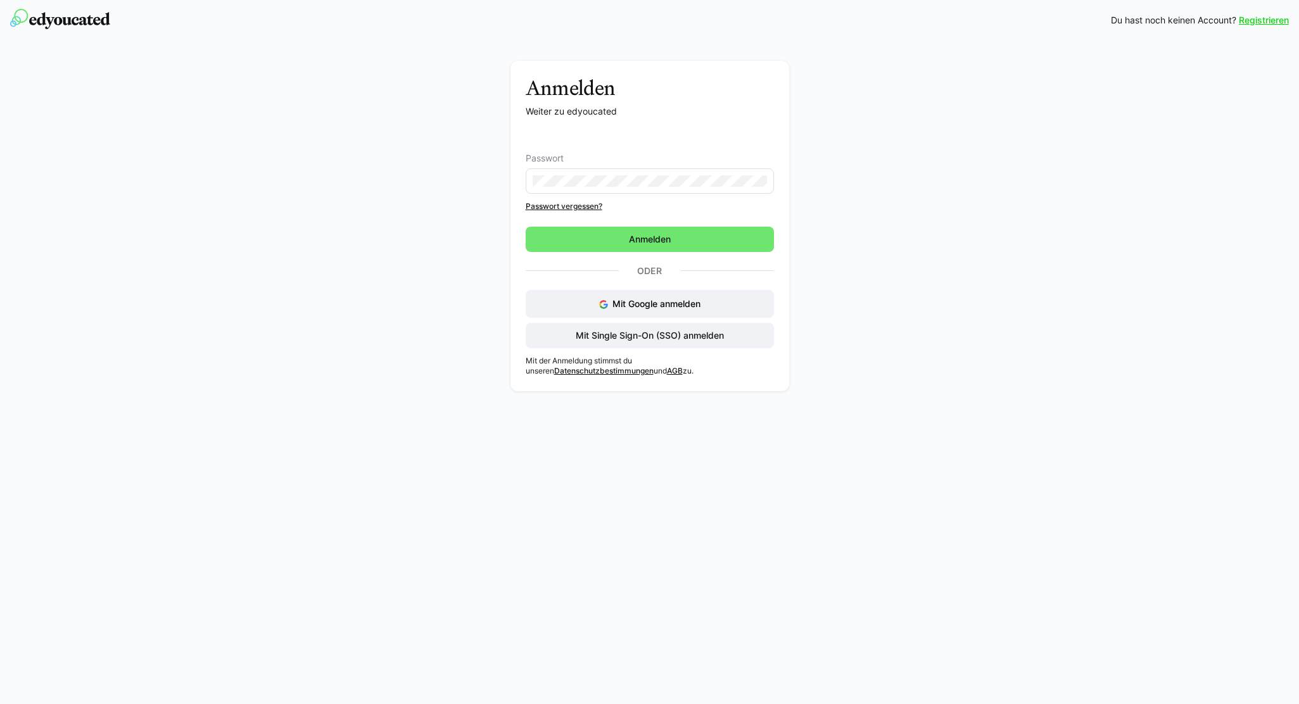  I want to click on button: Mit Google anmelden, so click(650, 304).